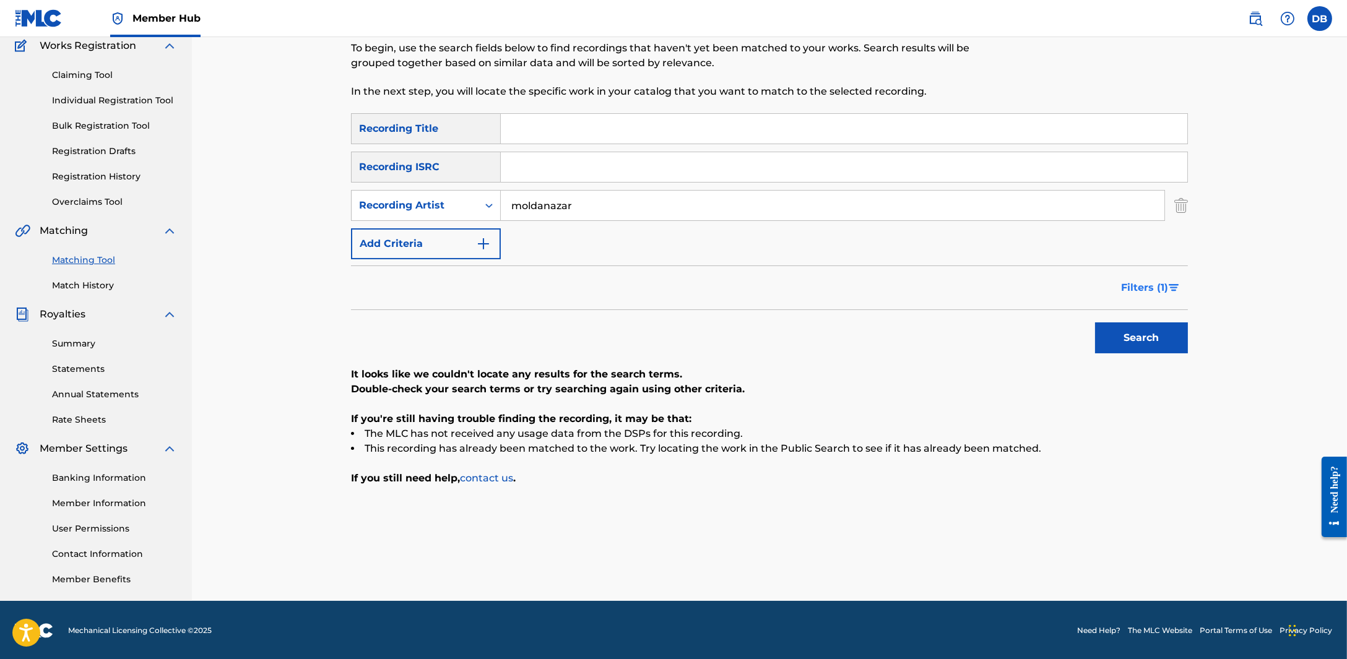  Describe the element at coordinates (115, 503) in the screenshot. I see `a: Member Information` at that location.